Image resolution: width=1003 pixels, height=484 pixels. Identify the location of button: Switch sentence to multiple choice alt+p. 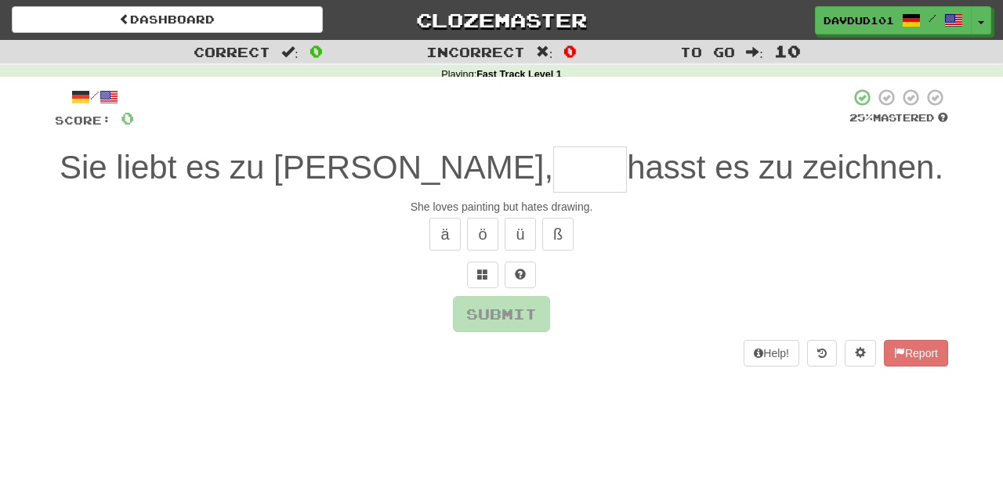
(483, 275).